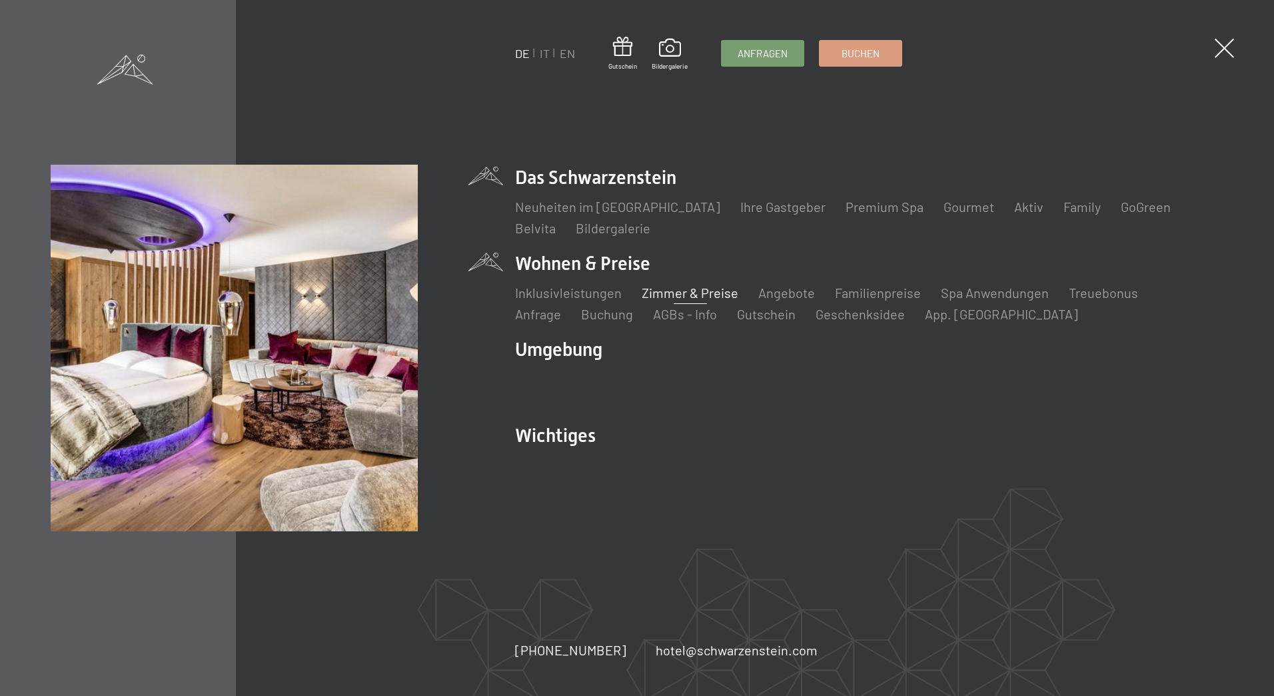 This screenshot has height=696, width=1274. Describe the element at coordinates (736, 650) in the screenshot. I see `a: hotel@schwarzenstein.com` at that location.